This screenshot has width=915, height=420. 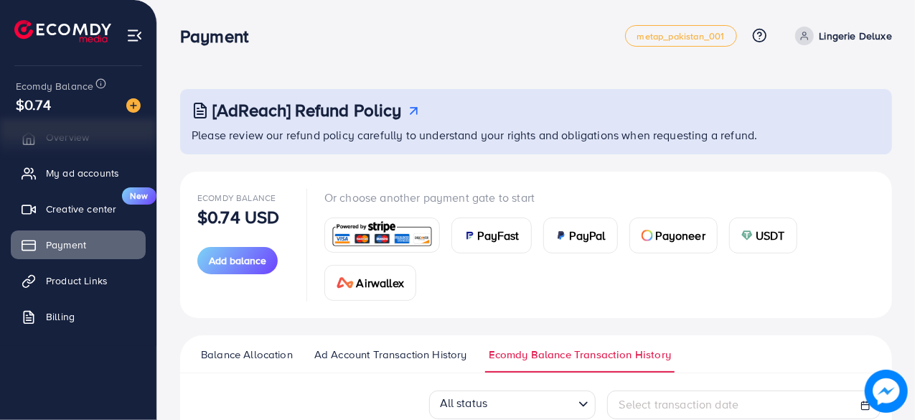 I want to click on h3: [AdReach] Refund Policy, so click(x=307, y=110).